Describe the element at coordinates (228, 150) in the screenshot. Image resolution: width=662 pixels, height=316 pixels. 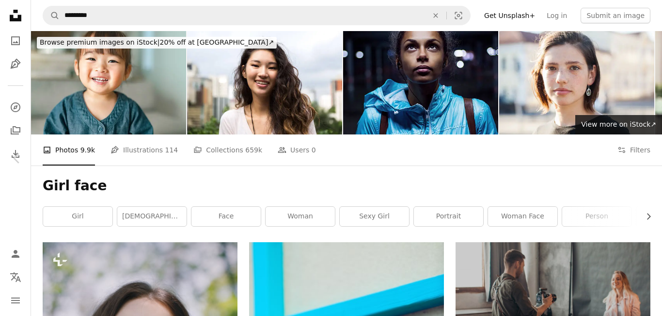
I see `a: Collections 659k` at that location.